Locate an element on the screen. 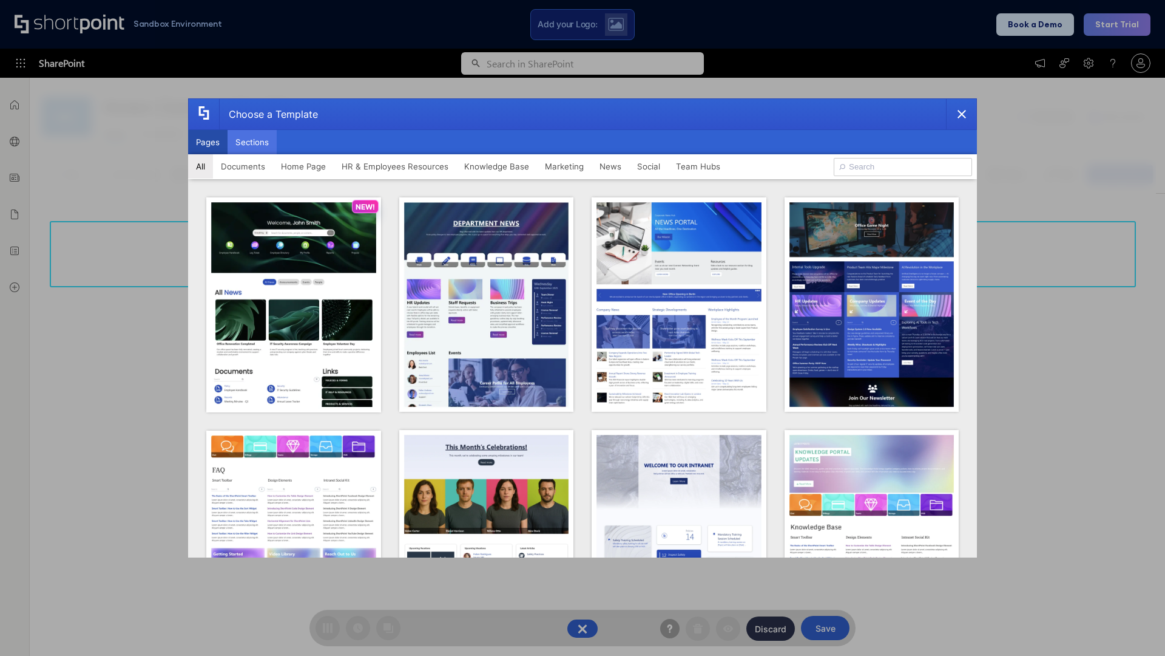 This screenshot has width=1165, height=656. div: template selector is located at coordinates (583, 328).